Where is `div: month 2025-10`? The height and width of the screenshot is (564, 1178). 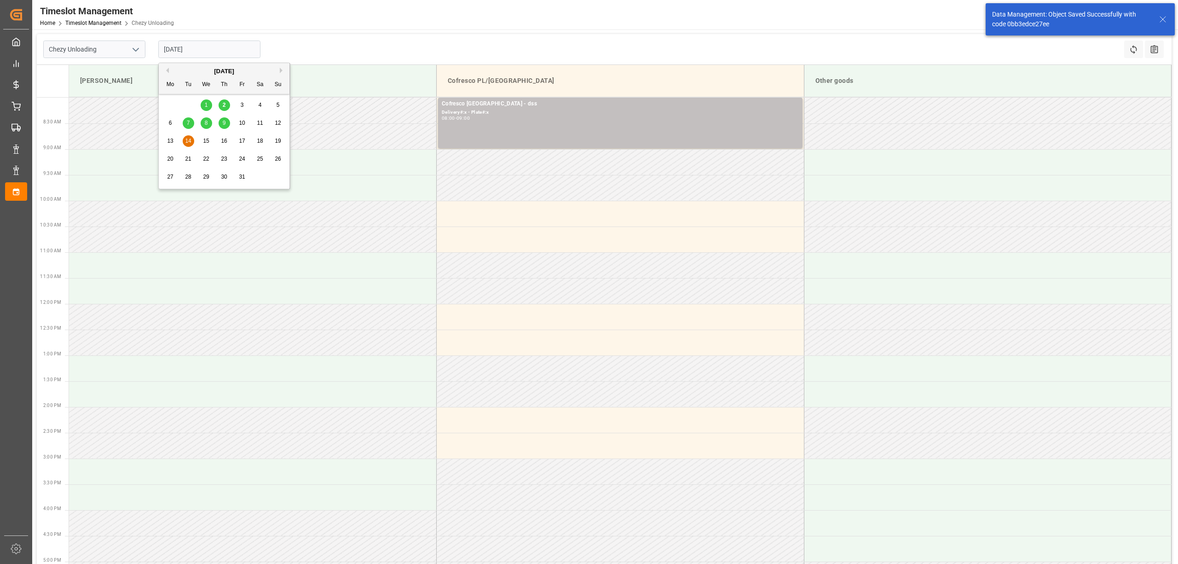 div: month 2025-10 is located at coordinates (224, 141).